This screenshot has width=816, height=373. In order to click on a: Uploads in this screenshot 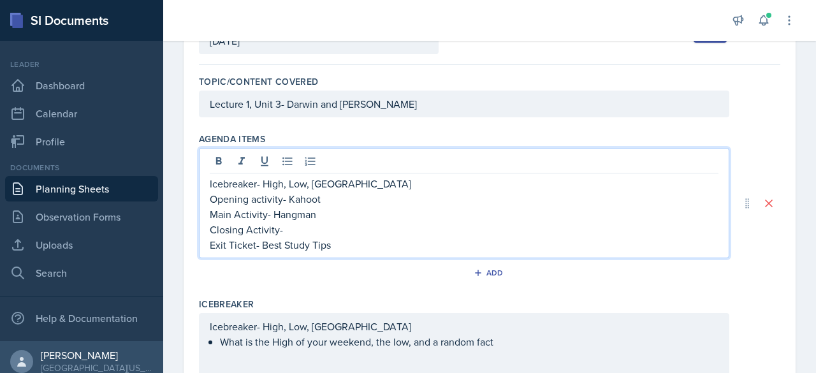, I will do `click(82, 245)`.